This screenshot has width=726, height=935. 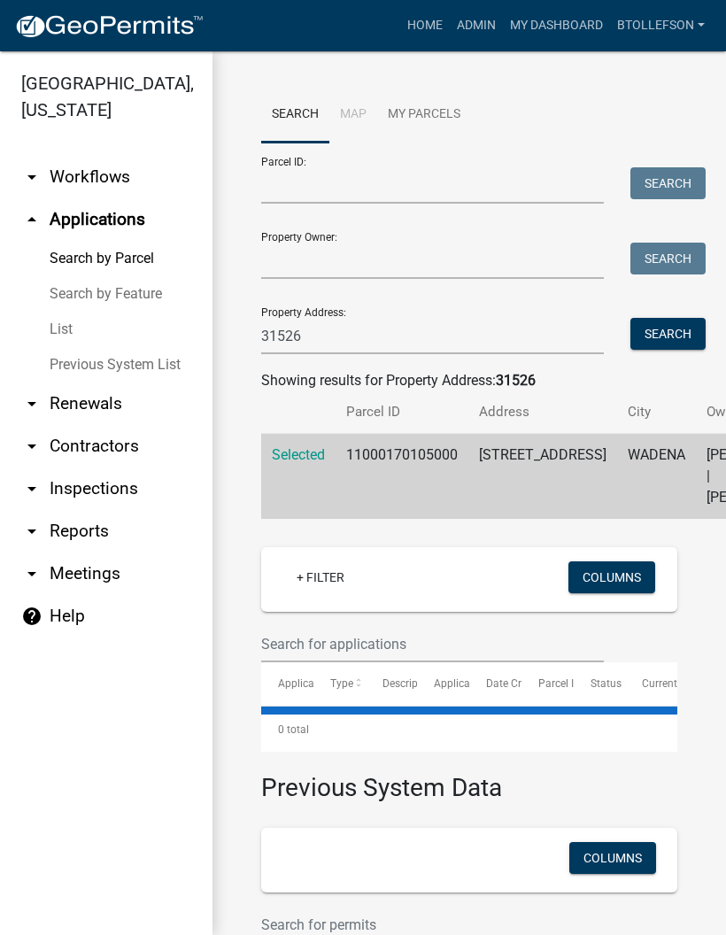 I want to click on a: Search, so click(x=295, y=115).